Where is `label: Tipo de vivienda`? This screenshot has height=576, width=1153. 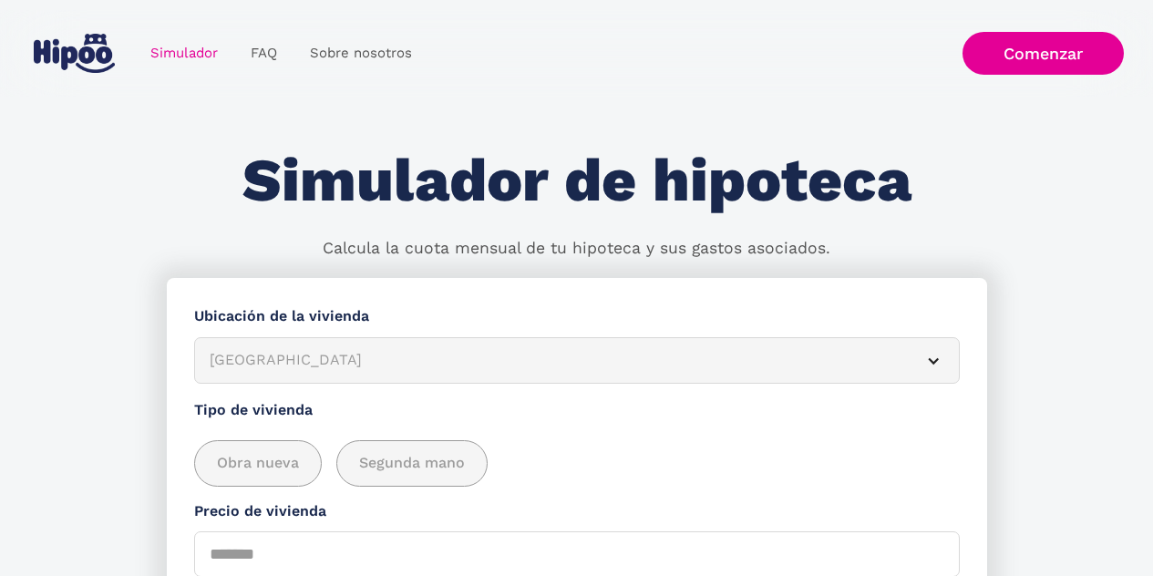 label: Tipo de vivienda is located at coordinates (577, 410).